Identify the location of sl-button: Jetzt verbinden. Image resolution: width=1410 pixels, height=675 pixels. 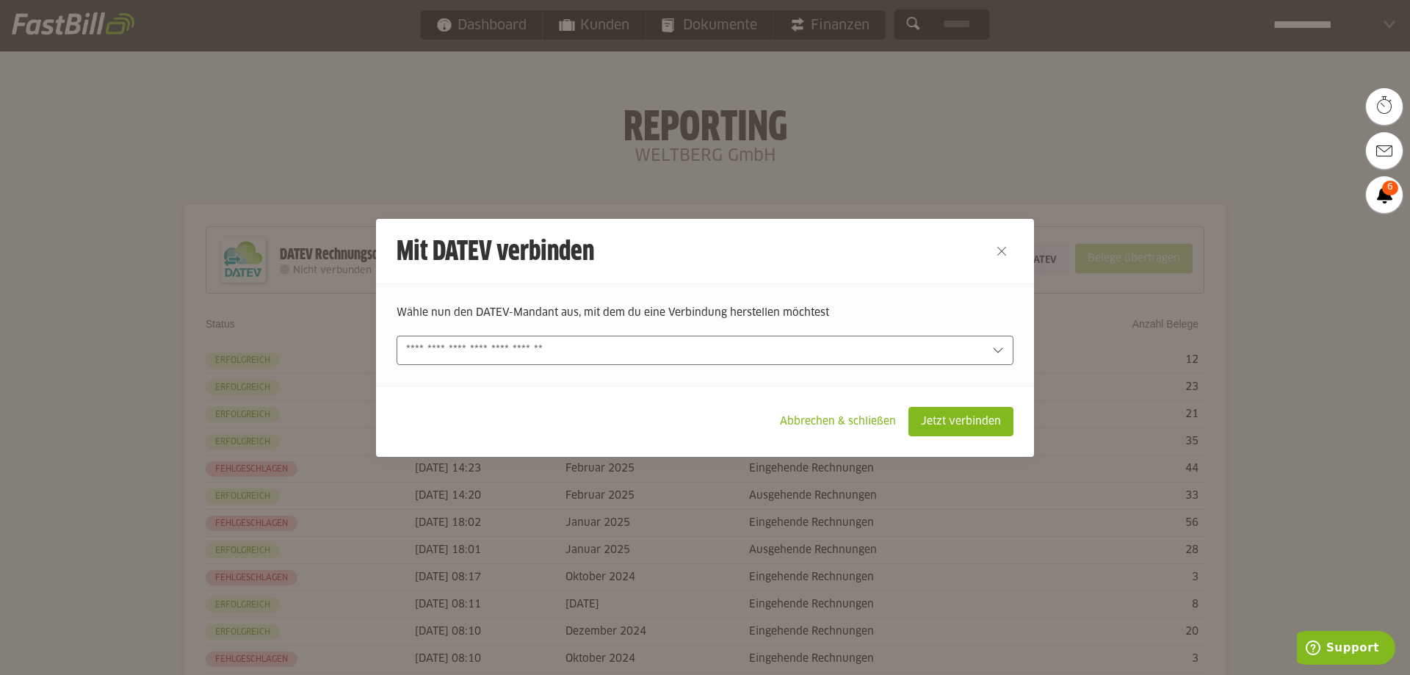
(961, 422).